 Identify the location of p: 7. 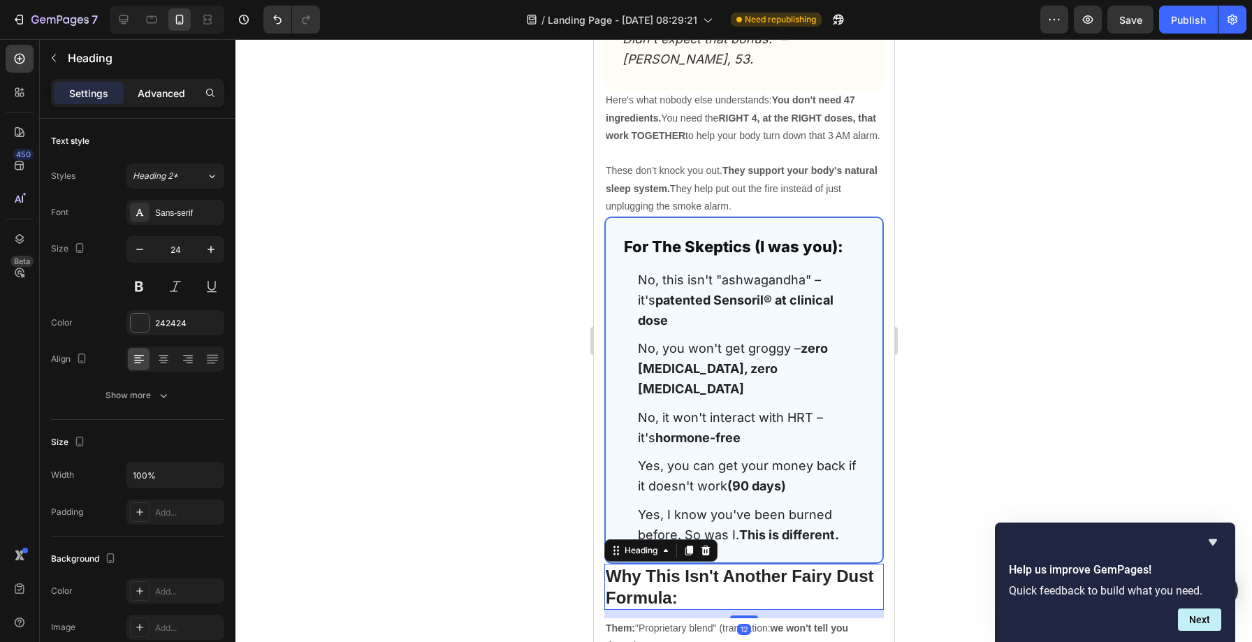
(94, 20).